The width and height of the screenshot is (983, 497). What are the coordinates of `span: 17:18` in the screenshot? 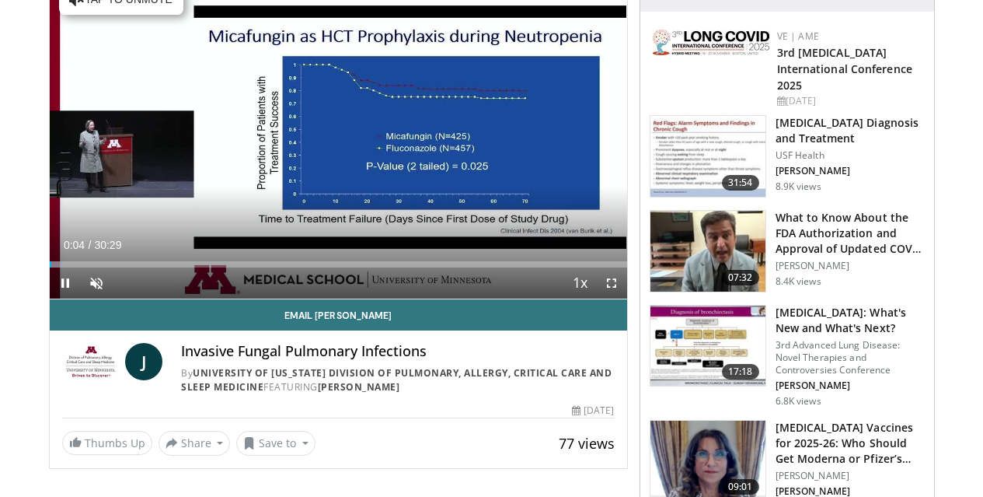 It's located at (741, 371).